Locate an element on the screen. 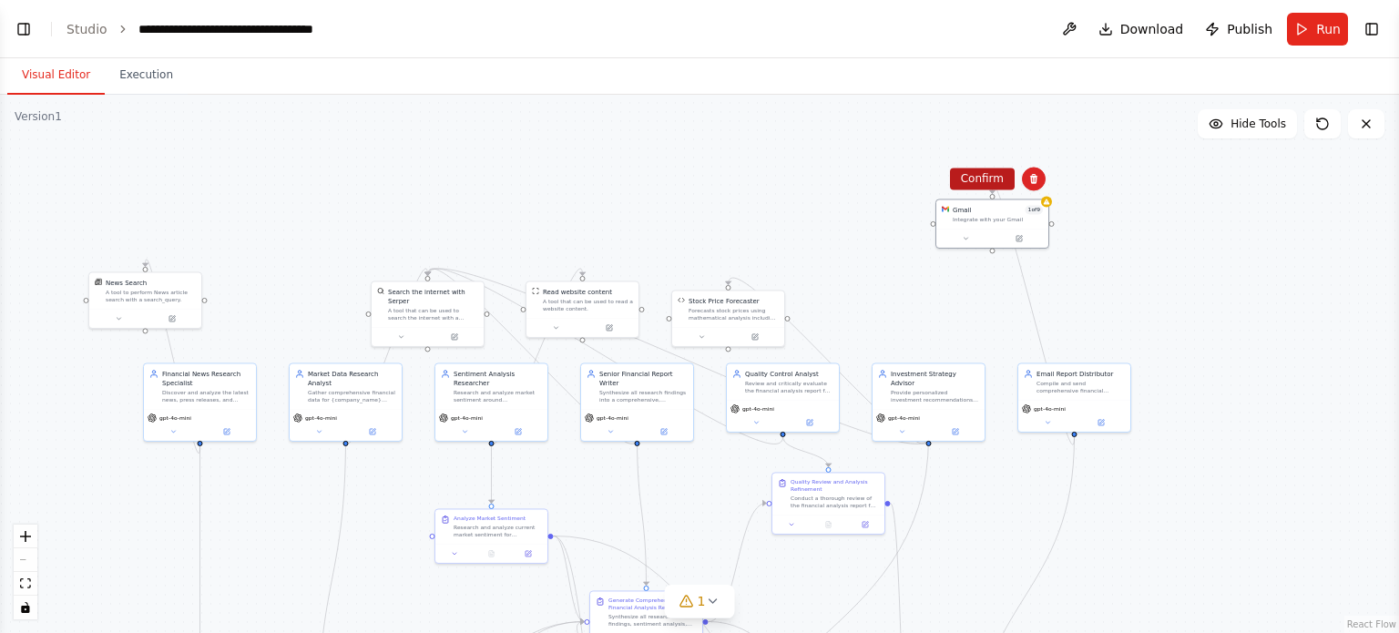 The image size is (1399, 633). div: Compile and send comprehensive financial analysis reports via Gmail to the investor's email addre... is located at coordinates (1080, 387).